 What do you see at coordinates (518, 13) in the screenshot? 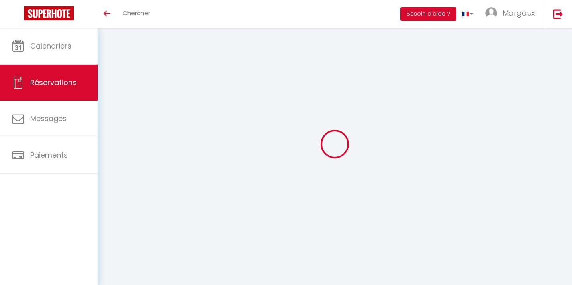
I see `span: Margaux` at bounding box center [518, 13].